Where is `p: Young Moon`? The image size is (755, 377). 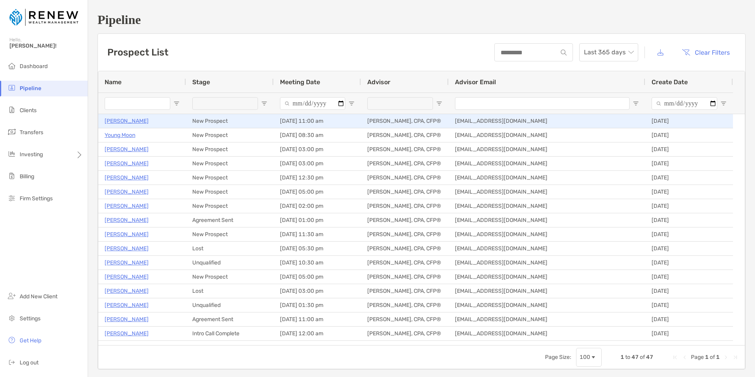
p: Young Moon is located at coordinates (120, 135).